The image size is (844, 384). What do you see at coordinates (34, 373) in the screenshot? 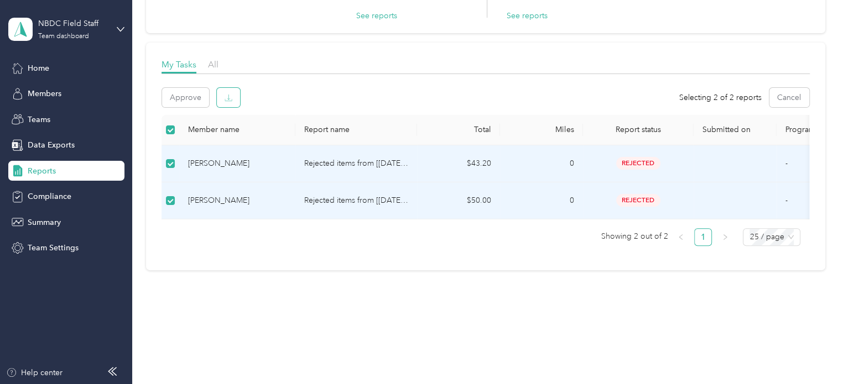
I see `button: Help center` at bounding box center [34, 373].